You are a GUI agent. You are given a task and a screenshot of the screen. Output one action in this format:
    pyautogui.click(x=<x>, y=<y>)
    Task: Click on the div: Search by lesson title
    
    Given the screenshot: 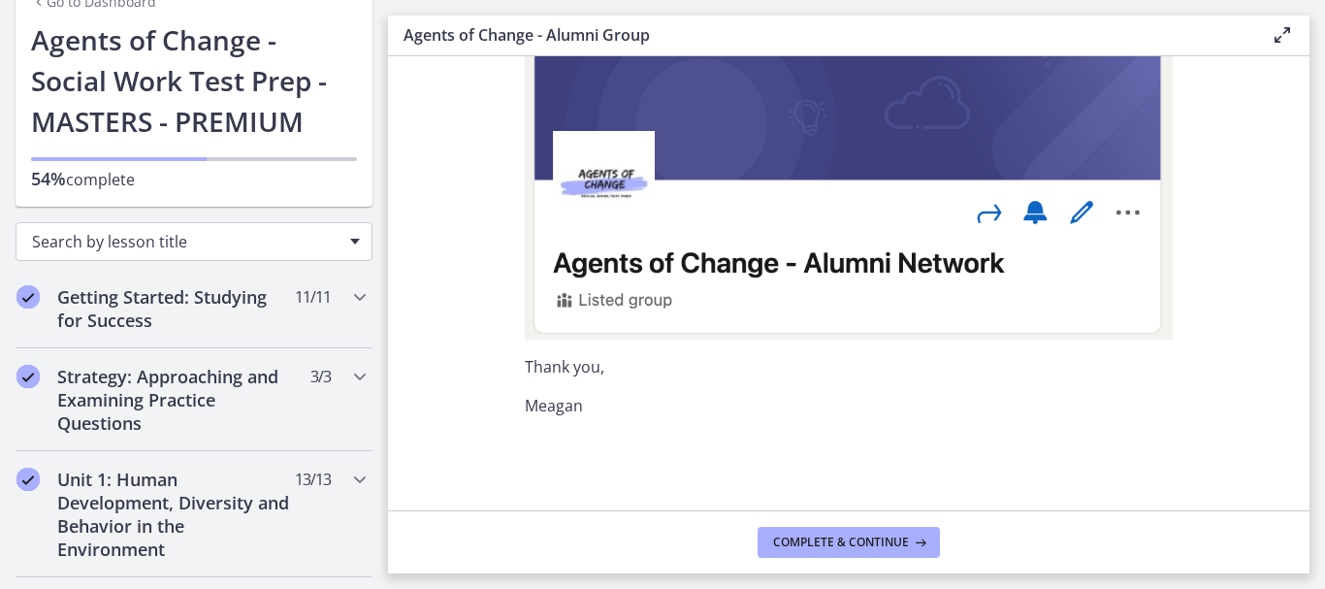 What is the action you would take?
    pyautogui.click(x=194, y=241)
    